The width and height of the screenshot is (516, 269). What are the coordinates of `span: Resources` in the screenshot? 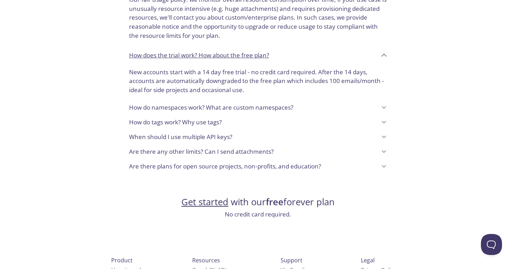 It's located at (206, 260).